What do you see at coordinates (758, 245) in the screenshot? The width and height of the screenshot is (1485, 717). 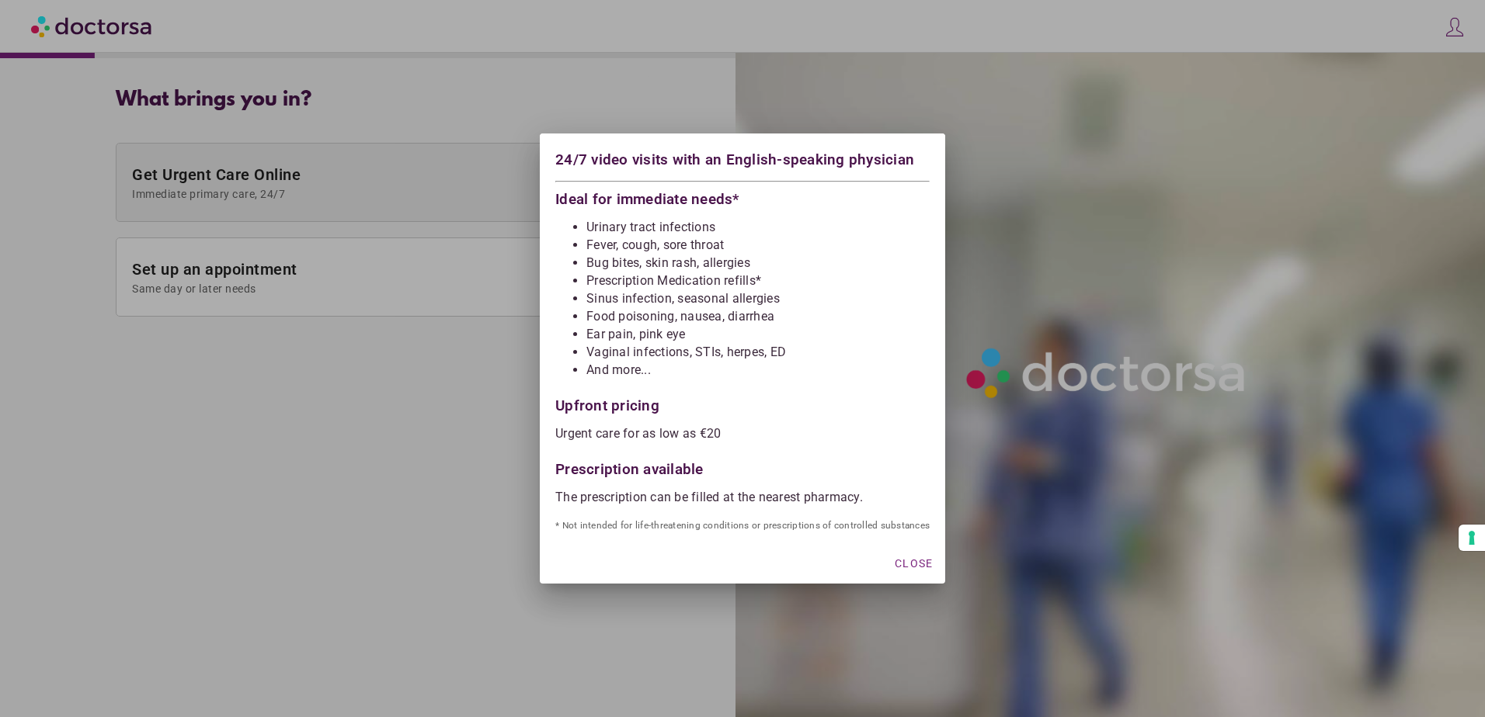 I see `li: Fever, cough, sore throat` at bounding box center [758, 245].